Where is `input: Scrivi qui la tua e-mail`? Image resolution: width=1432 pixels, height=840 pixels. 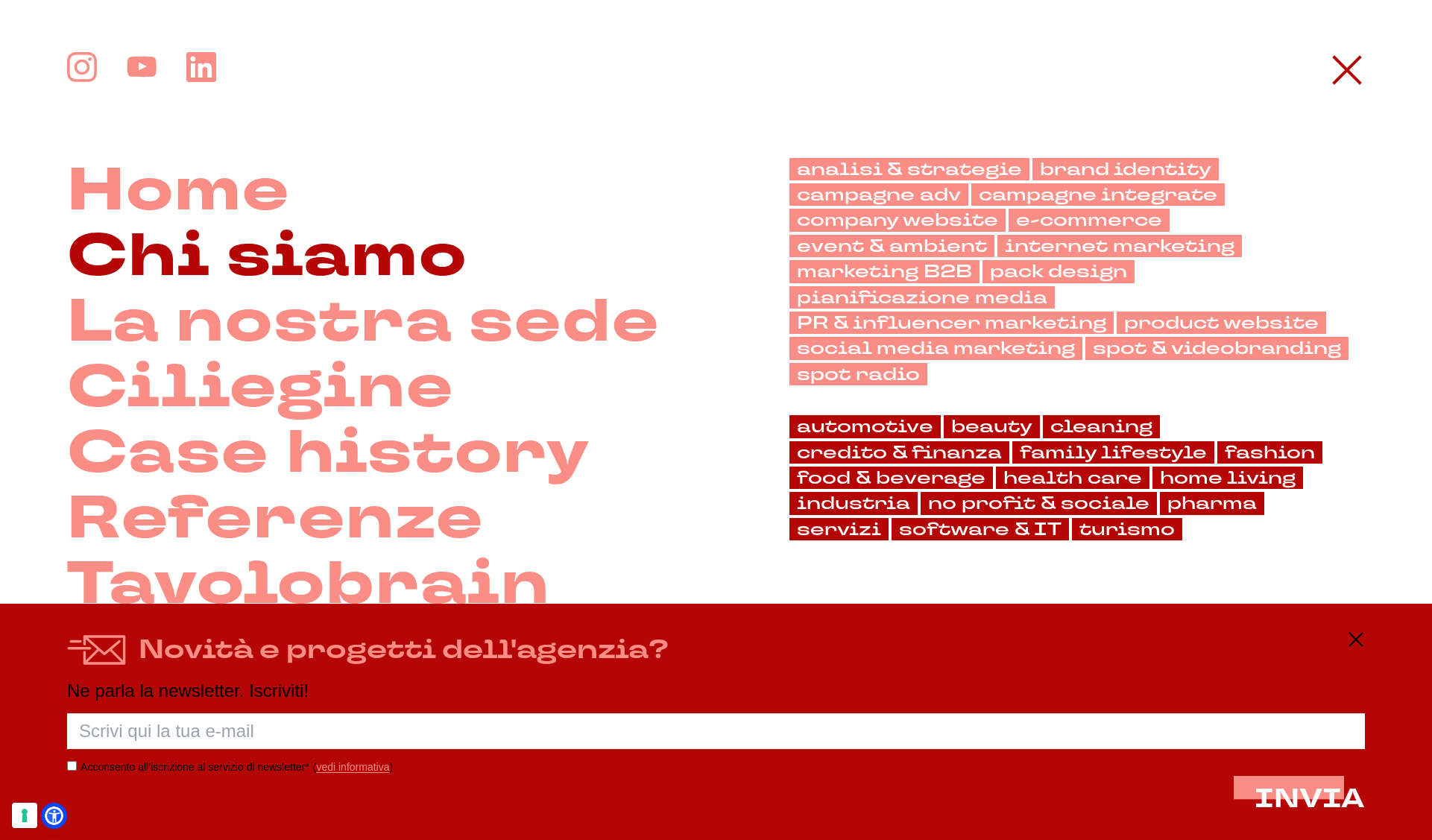 input: Scrivi qui la tua e-mail is located at coordinates (716, 731).